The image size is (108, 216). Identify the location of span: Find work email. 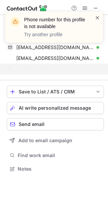
(59, 156).